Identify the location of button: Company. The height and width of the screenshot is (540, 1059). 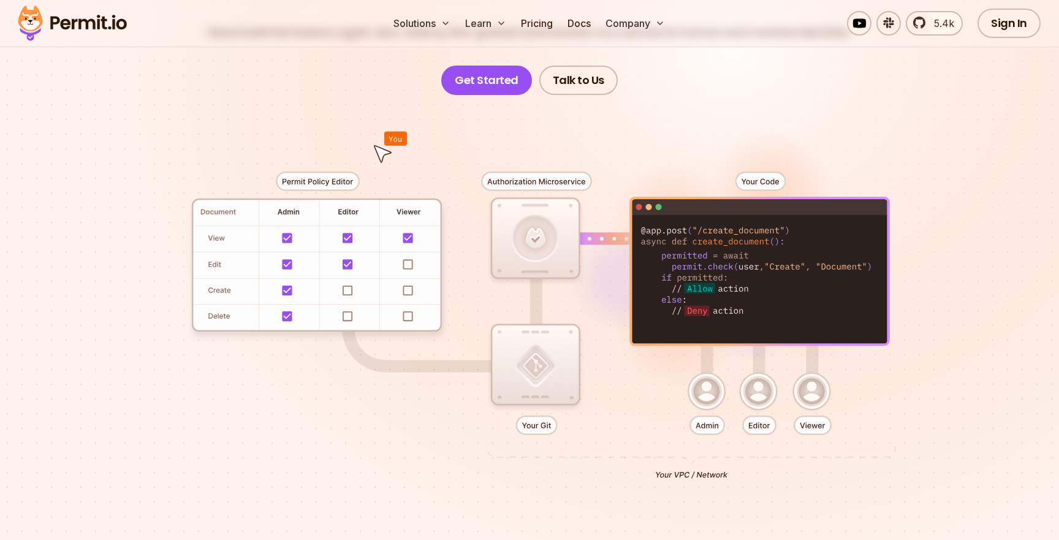
(635, 23).